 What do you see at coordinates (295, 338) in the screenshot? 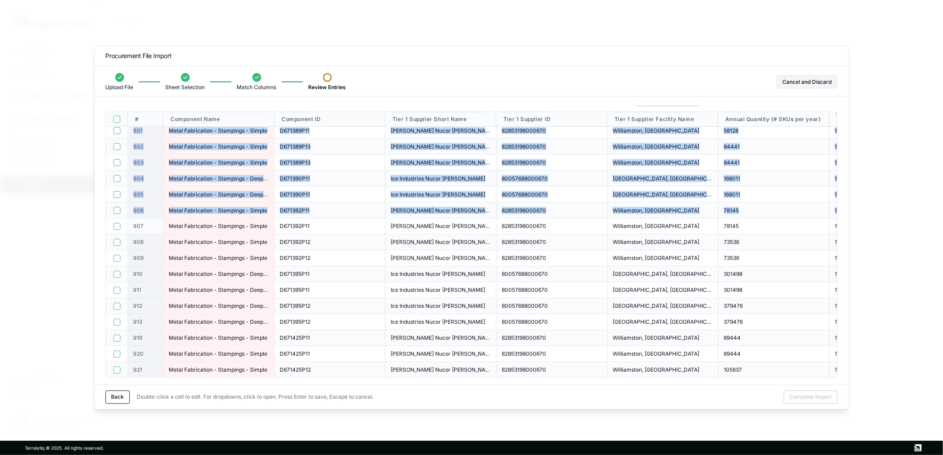
I see `span: D671425P11` at bounding box center [295, 338].